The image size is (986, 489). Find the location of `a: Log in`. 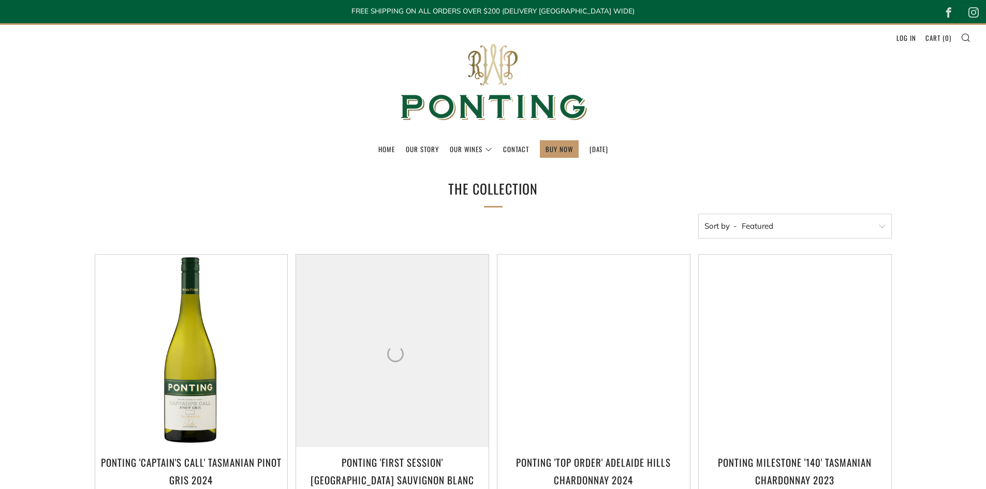

a: Log in is located at coordinates (906, 38).